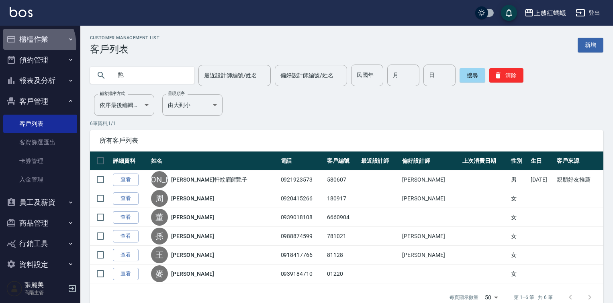 This screenshot has width=613, height=303. Describe the element at coordinates (545, 13) in the screenshot. I see `button: 上越紅螞蟻` at that location.